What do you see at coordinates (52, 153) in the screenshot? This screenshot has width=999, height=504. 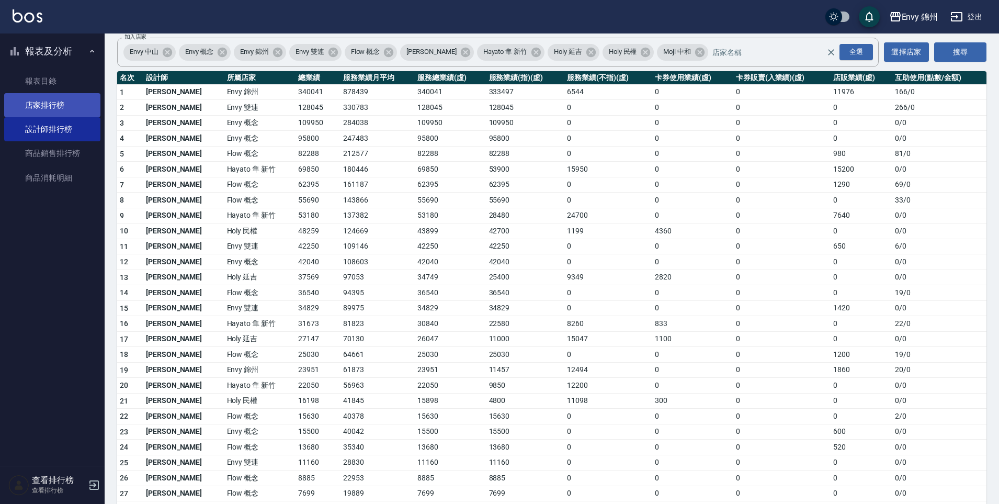 I see `a: 商品銷售排行榜` at bounding box center [52, 153].